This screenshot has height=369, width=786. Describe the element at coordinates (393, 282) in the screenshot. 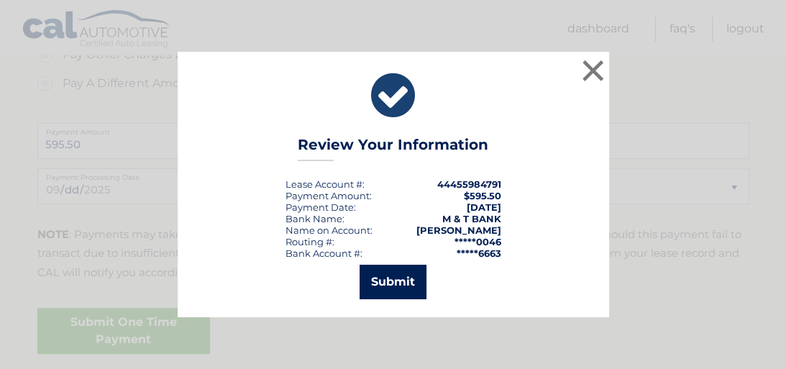

I see `button: Submit` at that location.